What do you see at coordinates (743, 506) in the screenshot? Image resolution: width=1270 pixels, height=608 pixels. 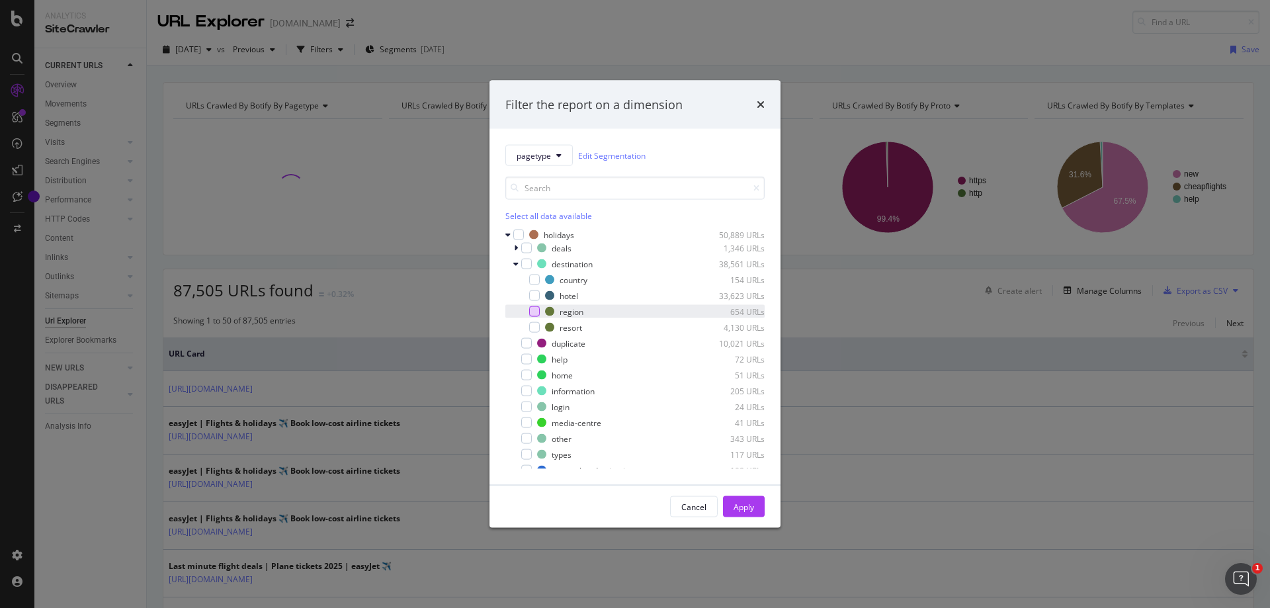 I see `div: Apply` at bounding box center [743, 506].